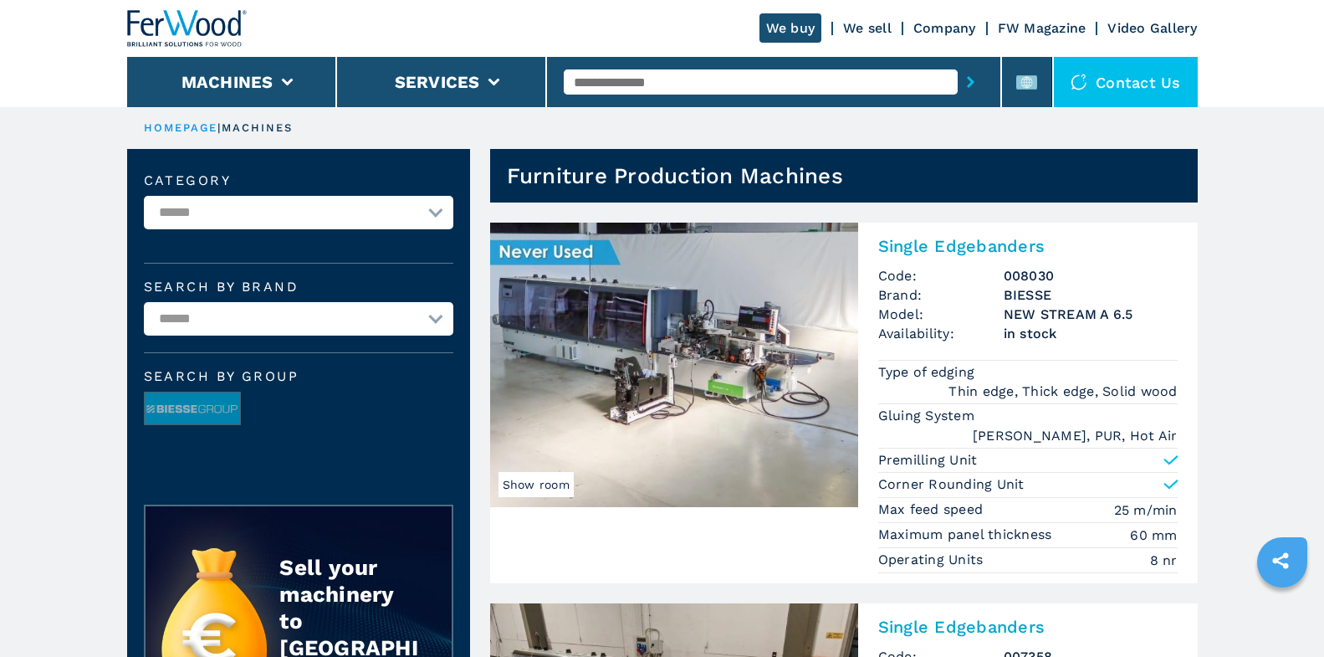  Describe the element at coordinates (1091, 275) in the screenshot. I see `h3: 008030` at that location.